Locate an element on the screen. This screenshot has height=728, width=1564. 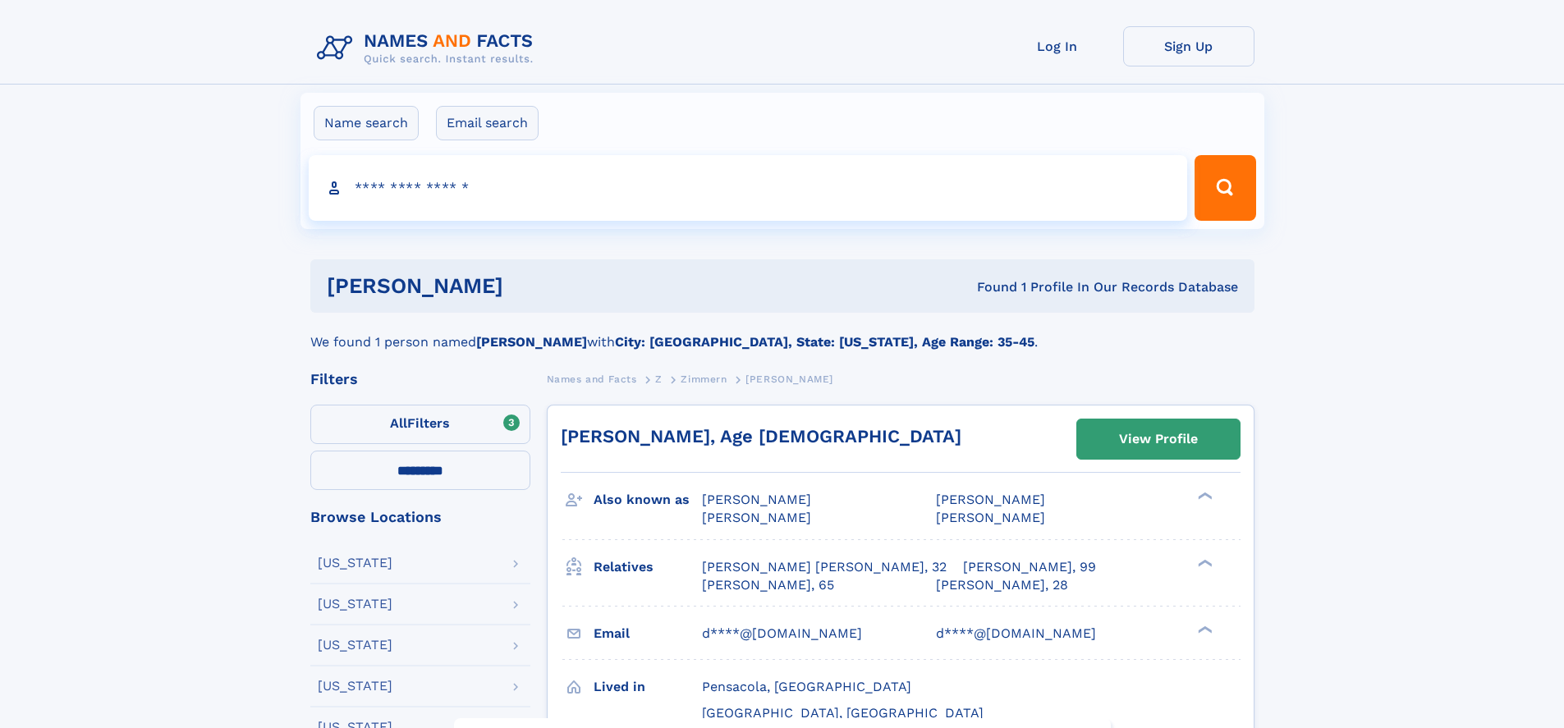
h3: Email is located at coordinates (648, 634).